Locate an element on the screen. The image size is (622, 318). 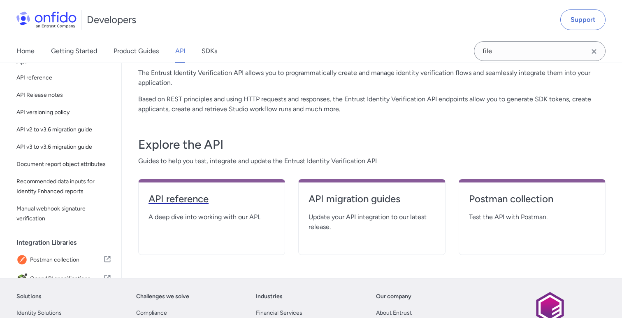
img: IconOpenAPI specifications is located at coordinates (23, 279).